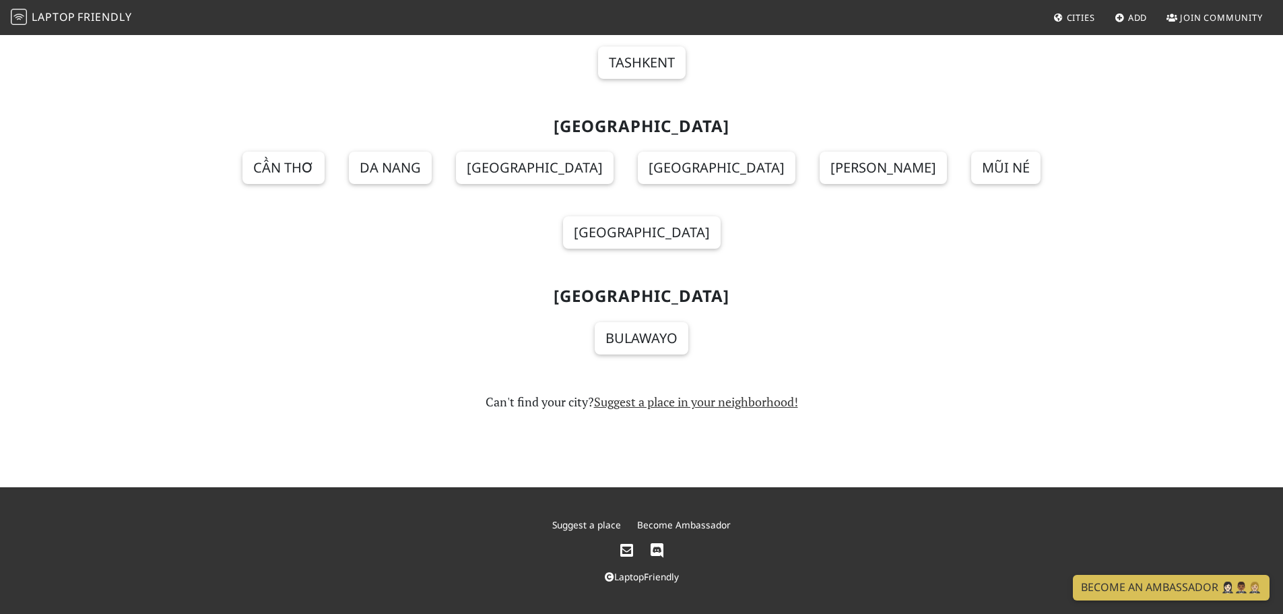 The image size is (1283, 614). I want to click on a: Become Ambassador, so click(684, 524).